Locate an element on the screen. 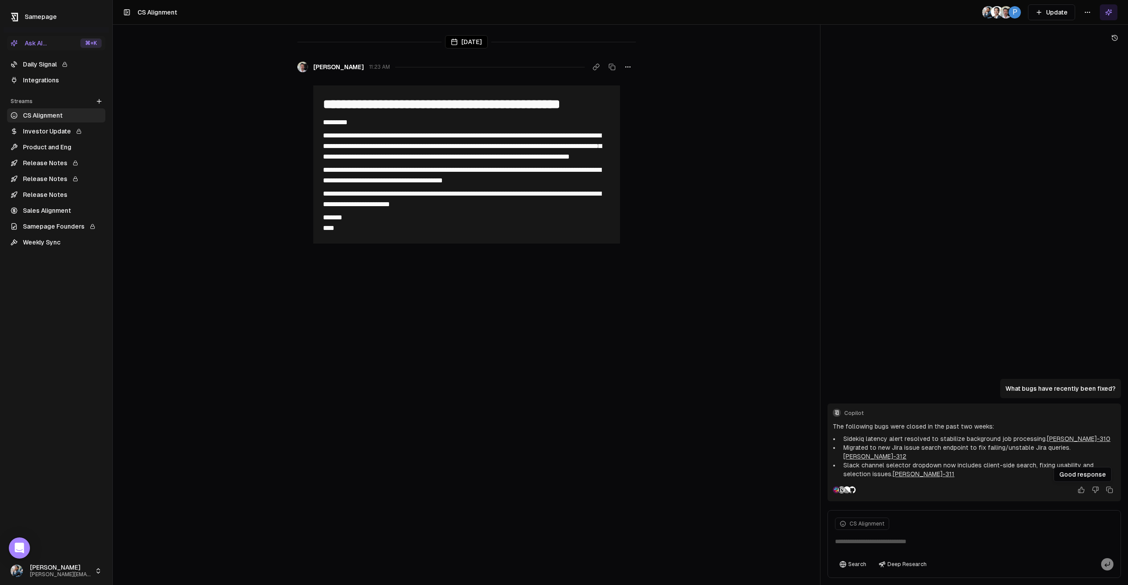 The image size is (1128, 585). a: Weekly Sync is located at coordinates (56, 242).